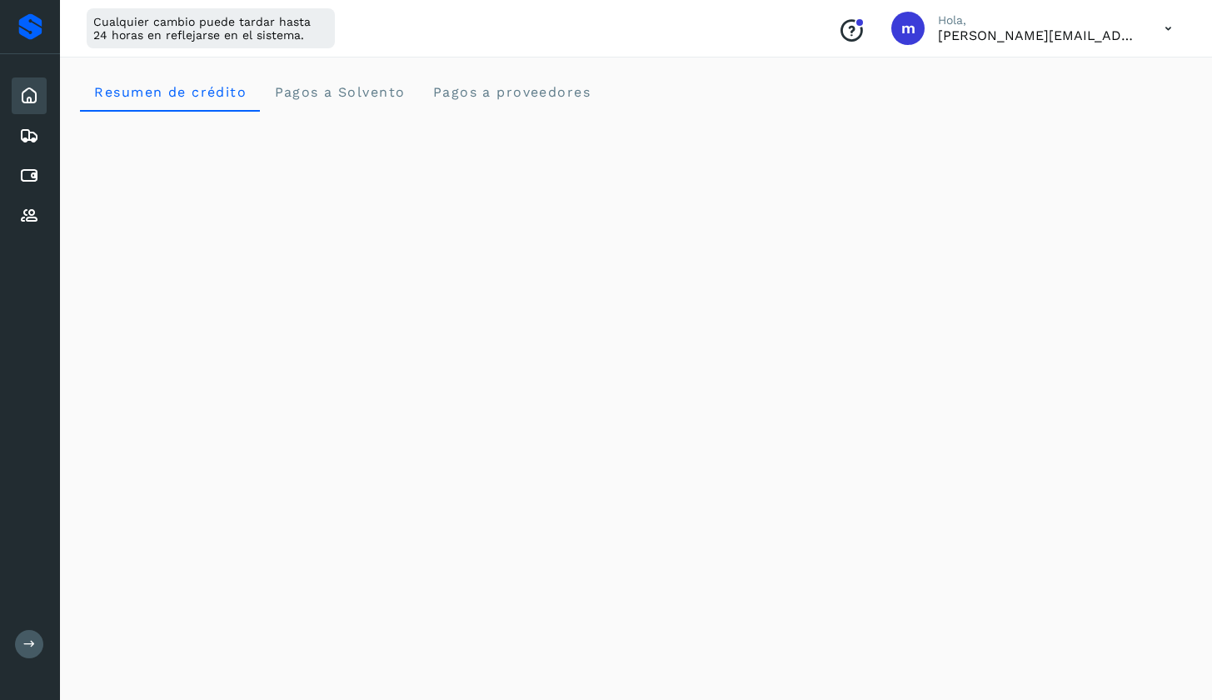 This screenshot has height=700, width=1212. I want to click on div: Cualquier cambio puede tardar hasta 24 horas en reflejarse en el sistema., so click(211, 28).